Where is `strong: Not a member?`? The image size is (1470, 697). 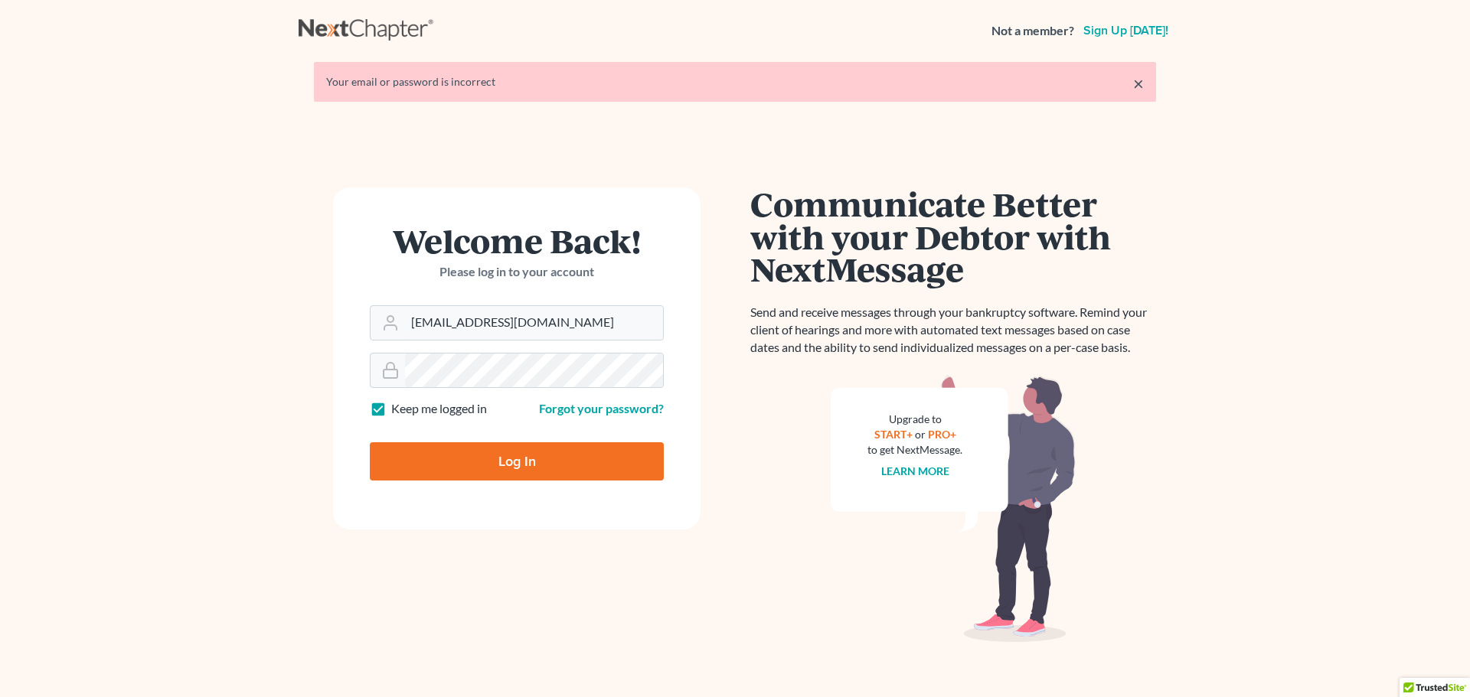 strong: Not a member? is located at coordinates (1033, 31).